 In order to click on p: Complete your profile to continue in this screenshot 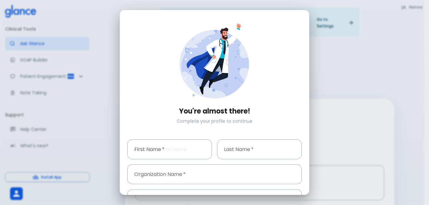, I will do `click(214, 121)`.